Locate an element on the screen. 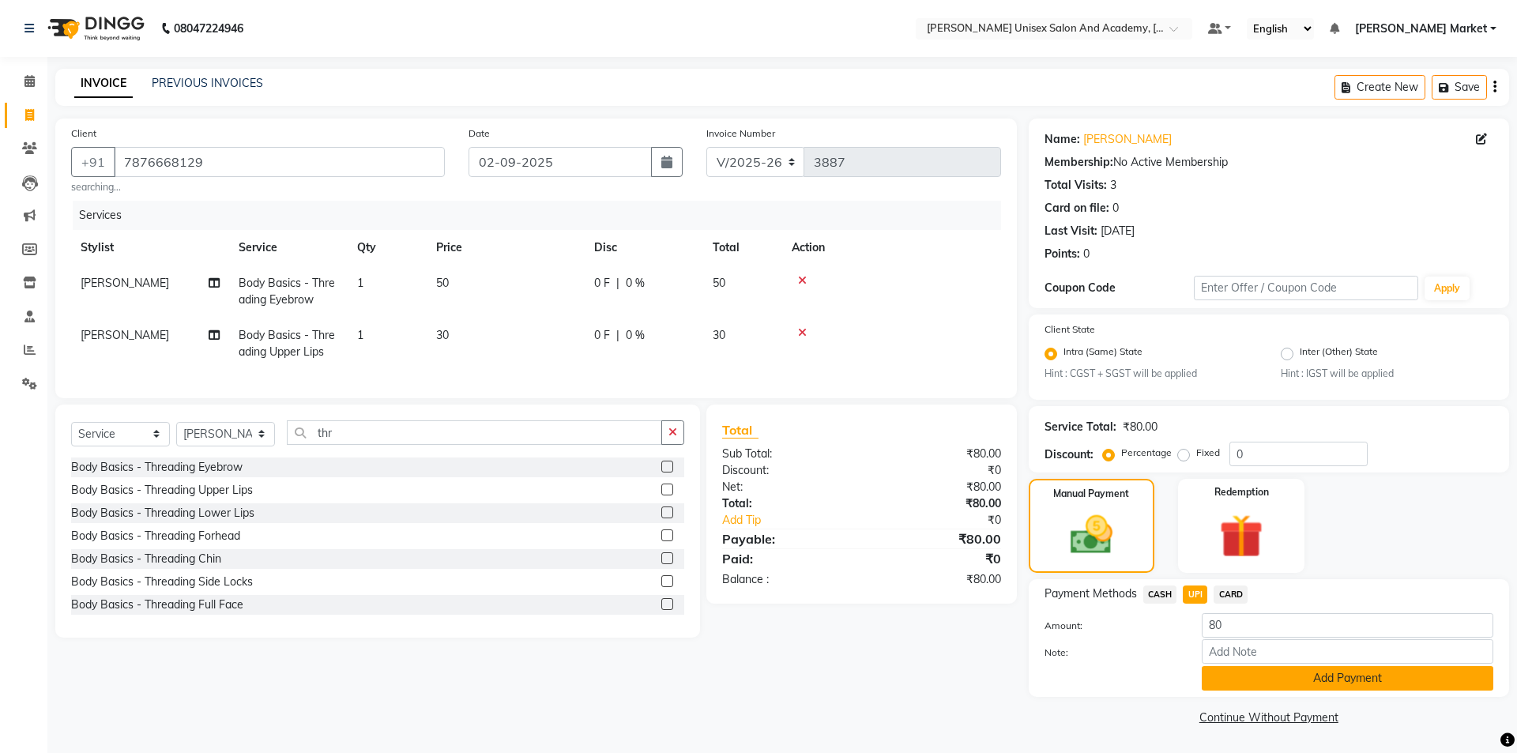 Image resolution: width=1517 pixels, height=753 pixels. div: Total Visits: is located at coordinates (1075, 185).